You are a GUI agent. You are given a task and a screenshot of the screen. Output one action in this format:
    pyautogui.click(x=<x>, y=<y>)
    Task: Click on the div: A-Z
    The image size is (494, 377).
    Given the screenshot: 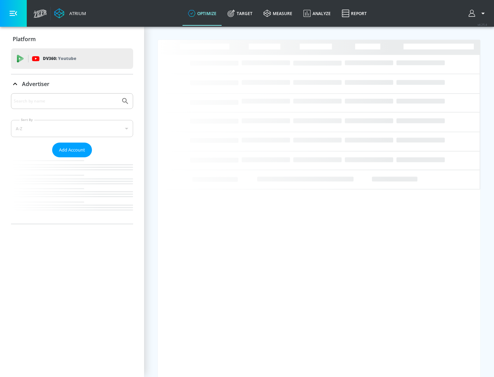 What is the action you would take?
    pyautogui.click(x=72, y=129)
    